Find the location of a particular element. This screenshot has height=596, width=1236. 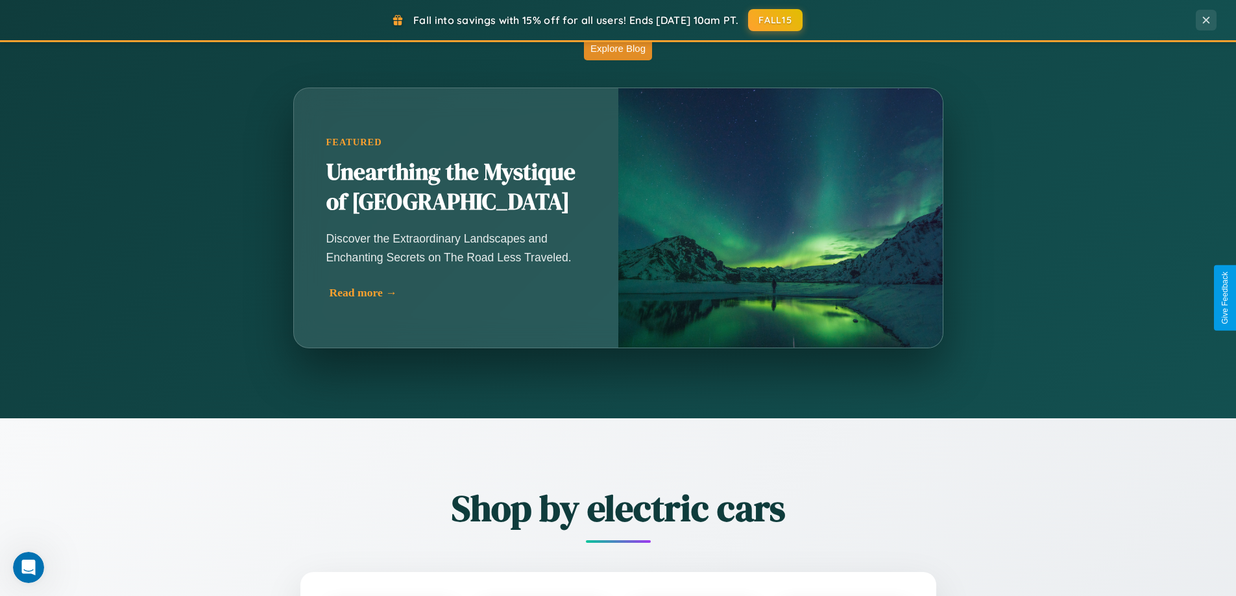

div: Featured is located at coordinates (456, 142).